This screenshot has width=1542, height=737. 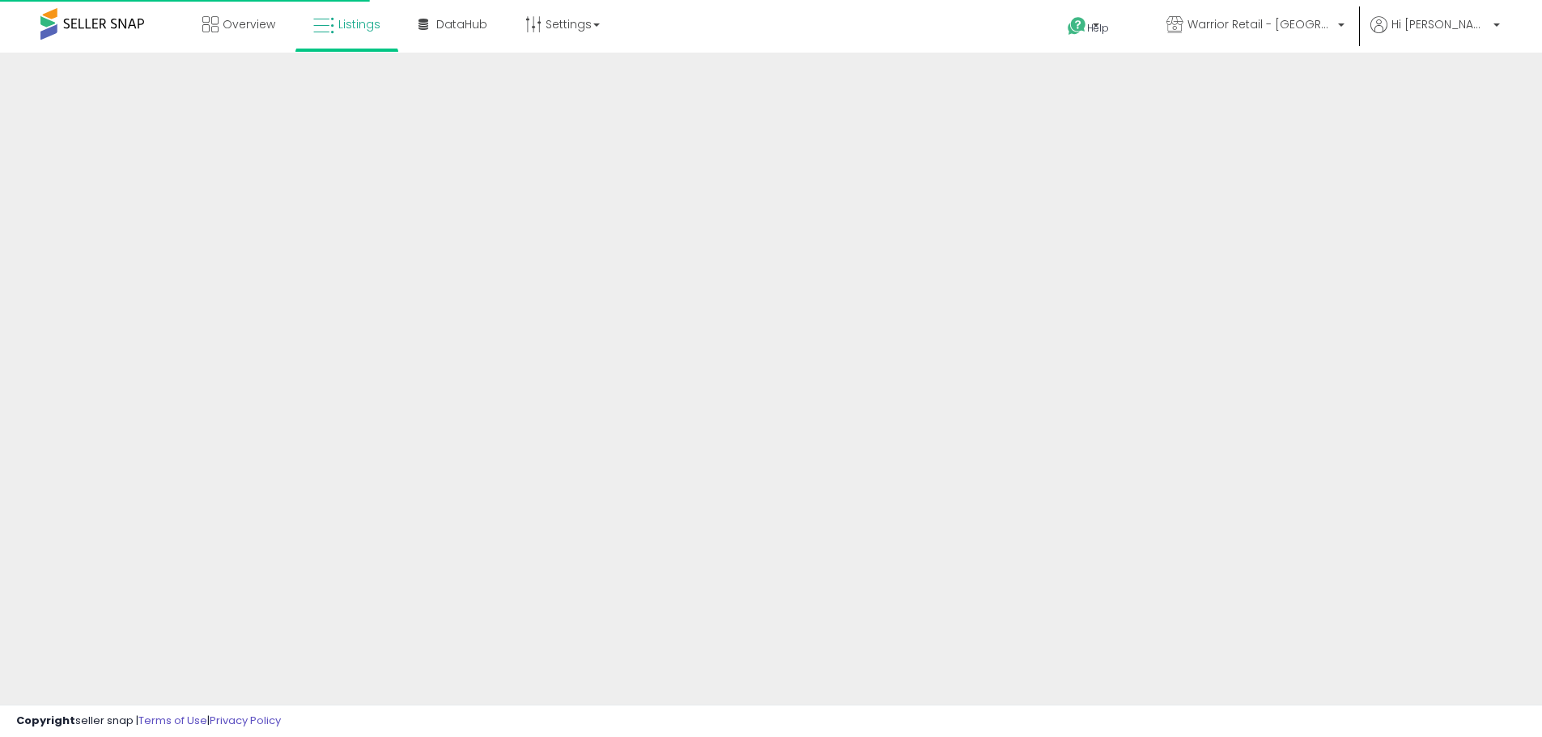 I want to click on a: Privacy Policy, so click(x=245, y=720).